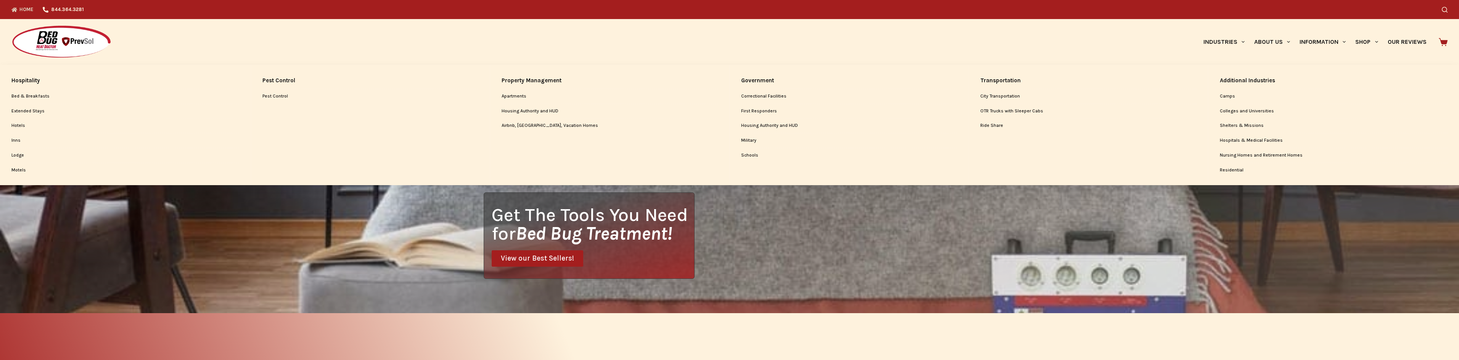 The width and height of the screenshot is (1459, 360). I want to click on a: First Responders, so click(849, 111).